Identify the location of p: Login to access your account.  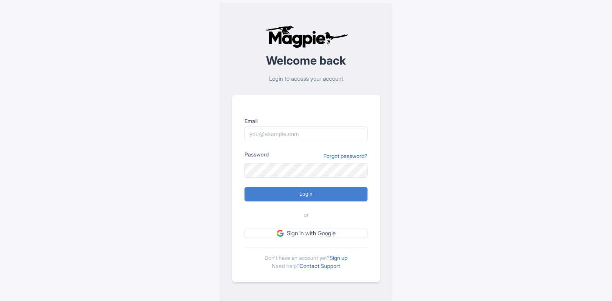
(306, 79).